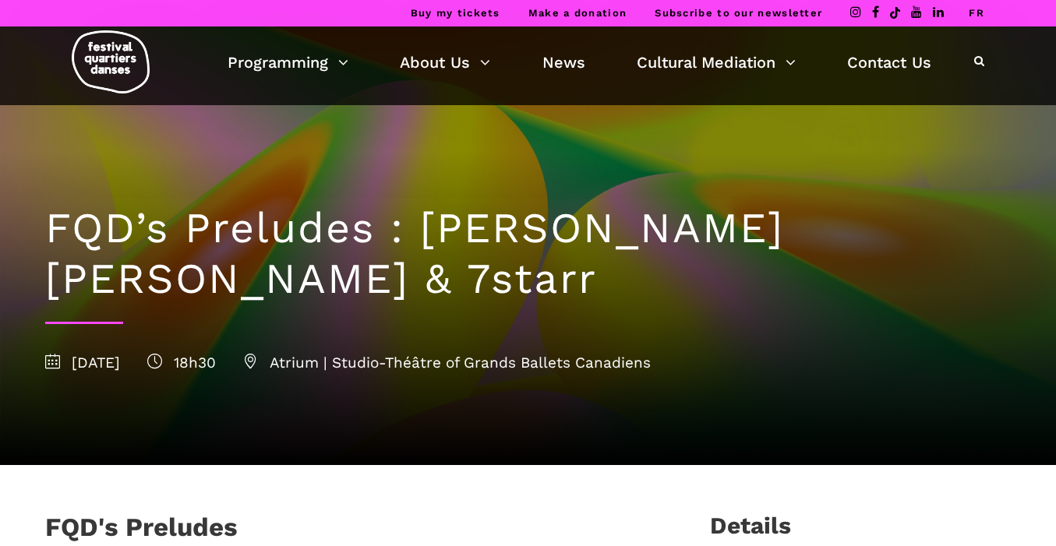 The height and width of the screenshot is (546, 1056). I want to click on a: FR, so click(976, 12).